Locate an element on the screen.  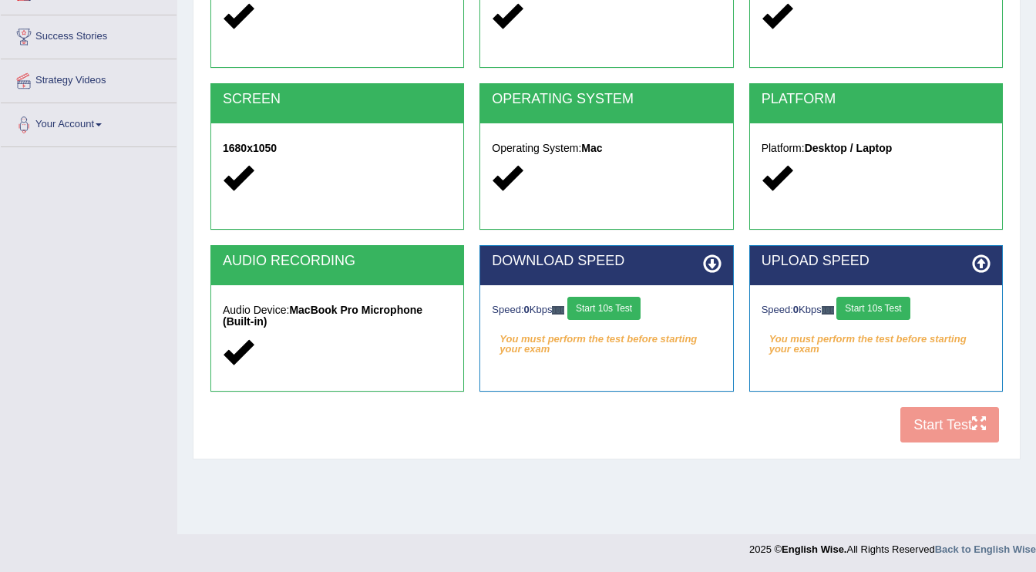
h5: Audio Device: is located at coordinates (337, 316).